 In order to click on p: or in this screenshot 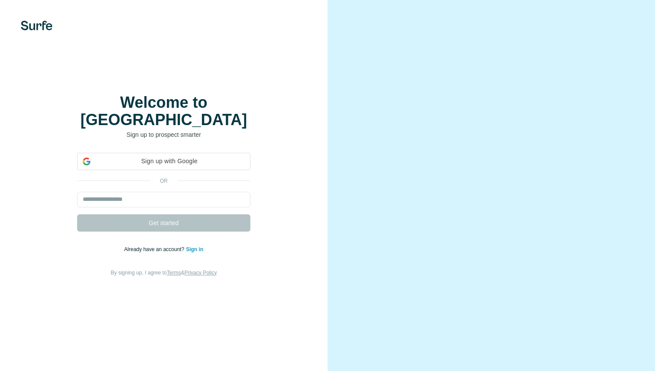, I will do `click(164, 181)`.